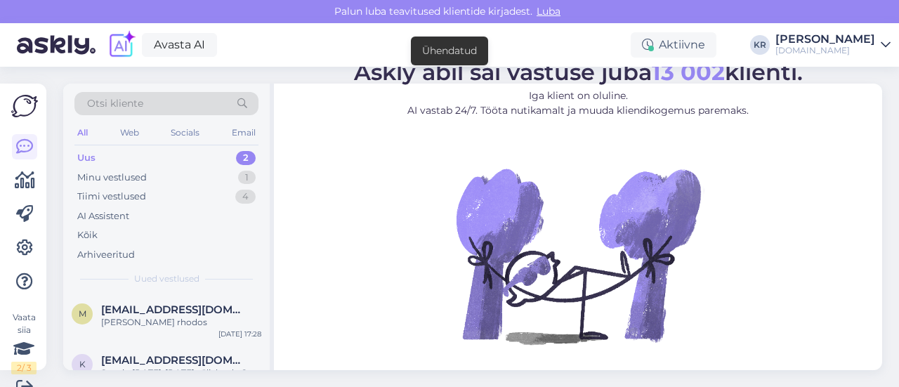  I want to click on div: Arhiveeritud, so click(106, 255).